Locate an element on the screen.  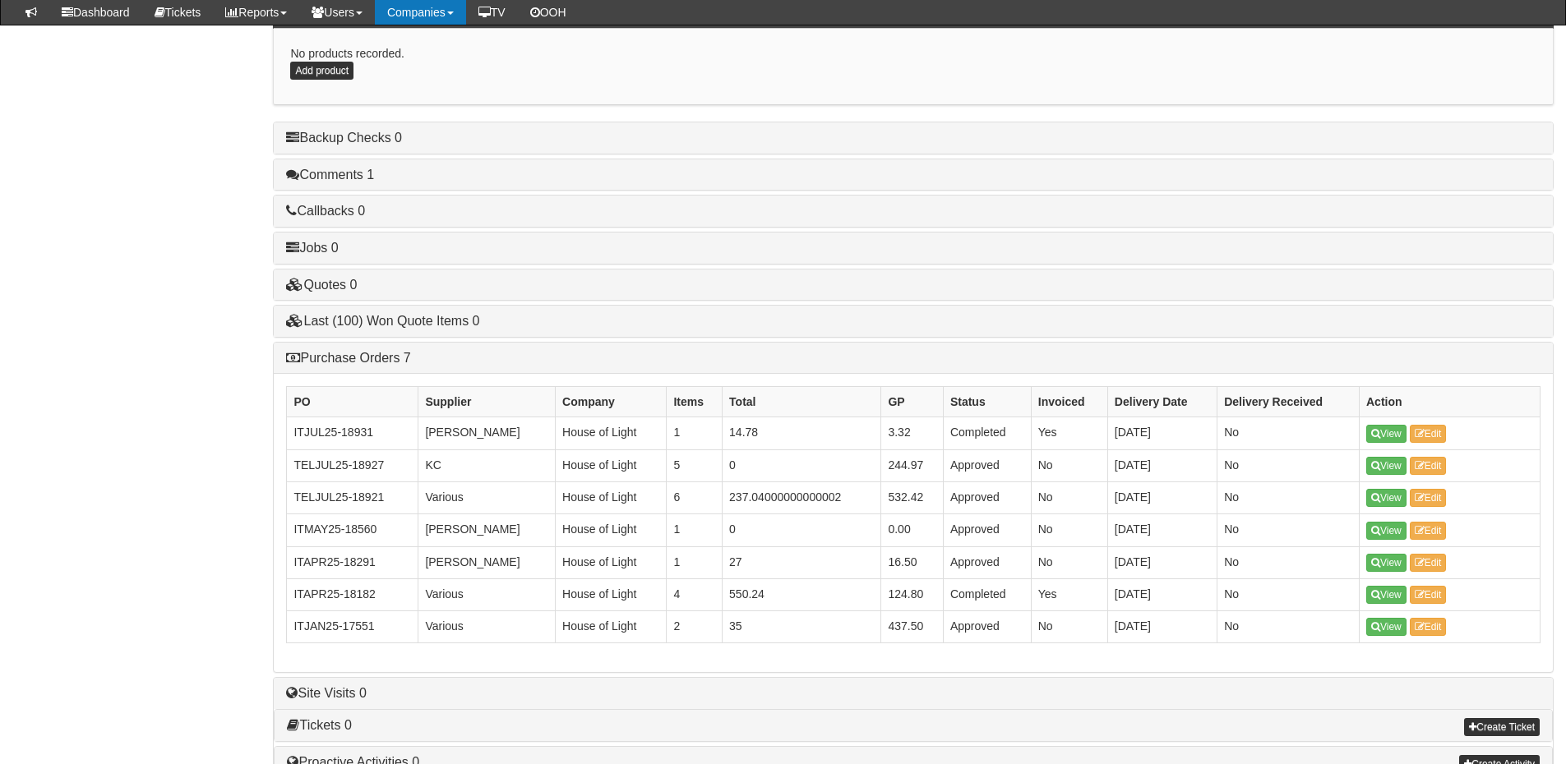
td: 124.80 is located at coordinates (911, 594).